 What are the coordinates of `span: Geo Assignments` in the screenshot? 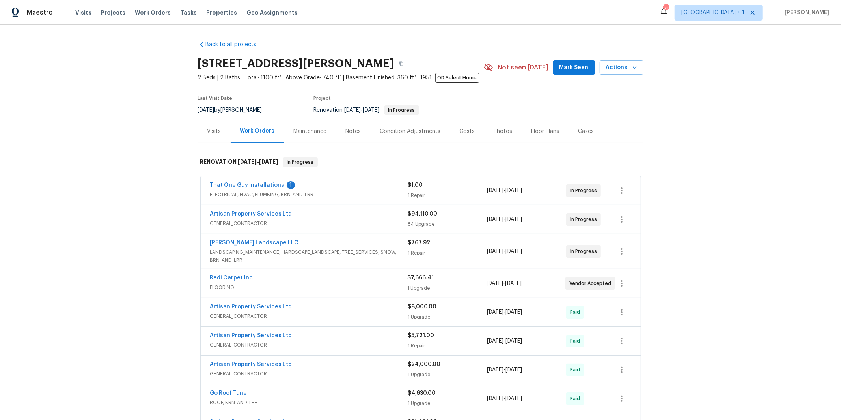 It's located at (272, 13).